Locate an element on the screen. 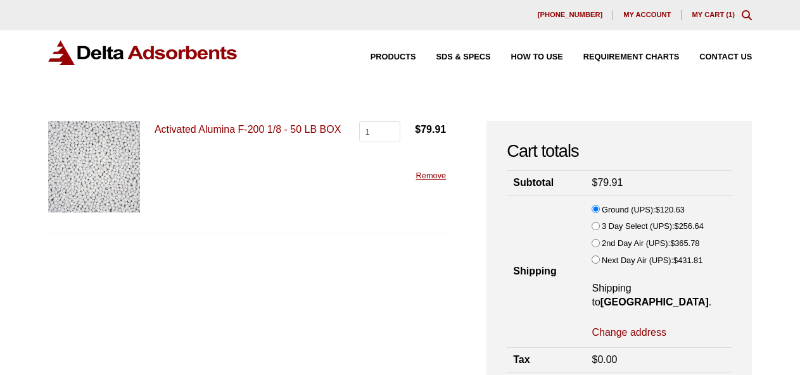  a: Delta Adsorbents is located at coordinates (143, 53).